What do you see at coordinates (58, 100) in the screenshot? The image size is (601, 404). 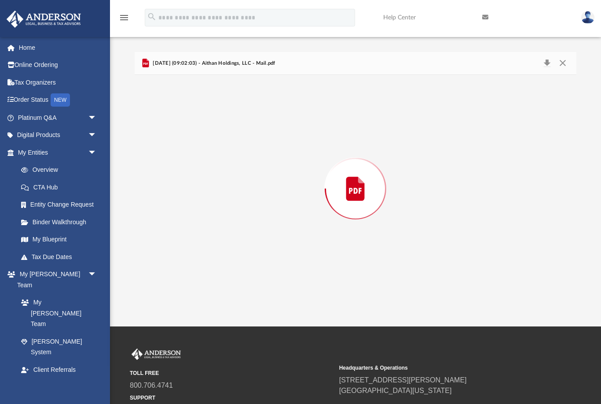 I see `a: Order StatusNEW` at bounding box center [58, 100].